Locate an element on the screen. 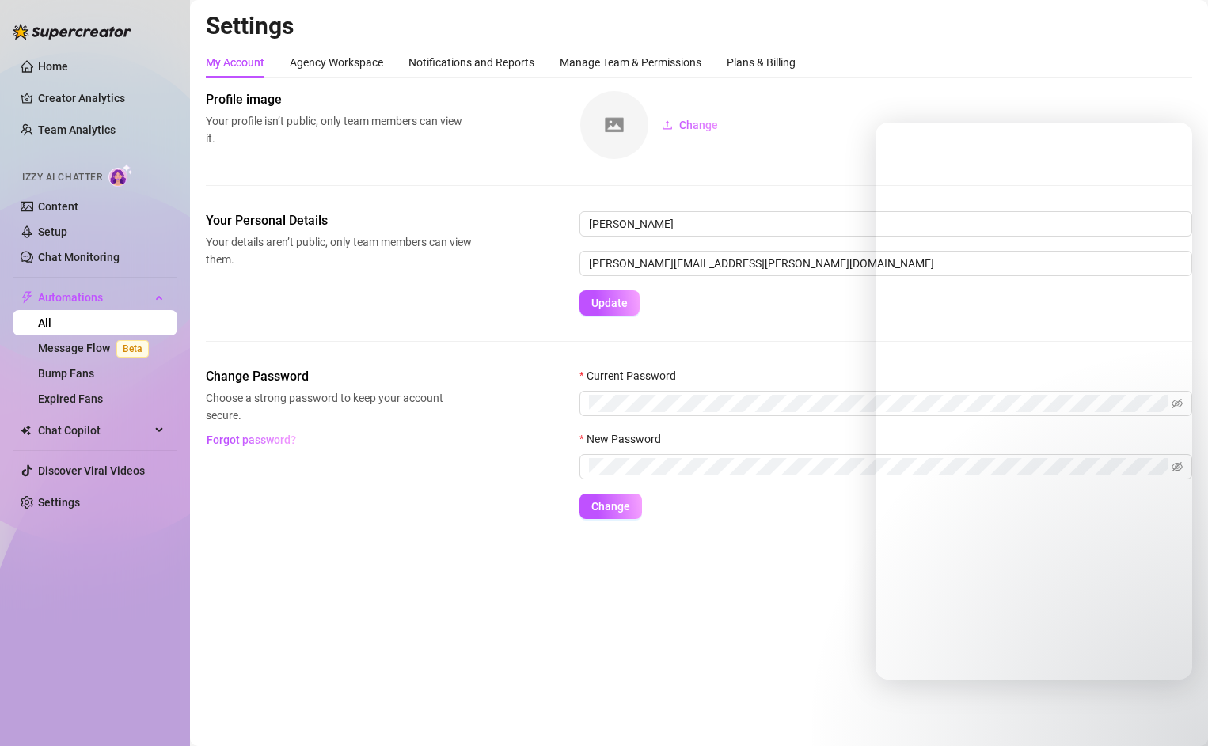  span: Change Password is located at coordinates (339, 377).